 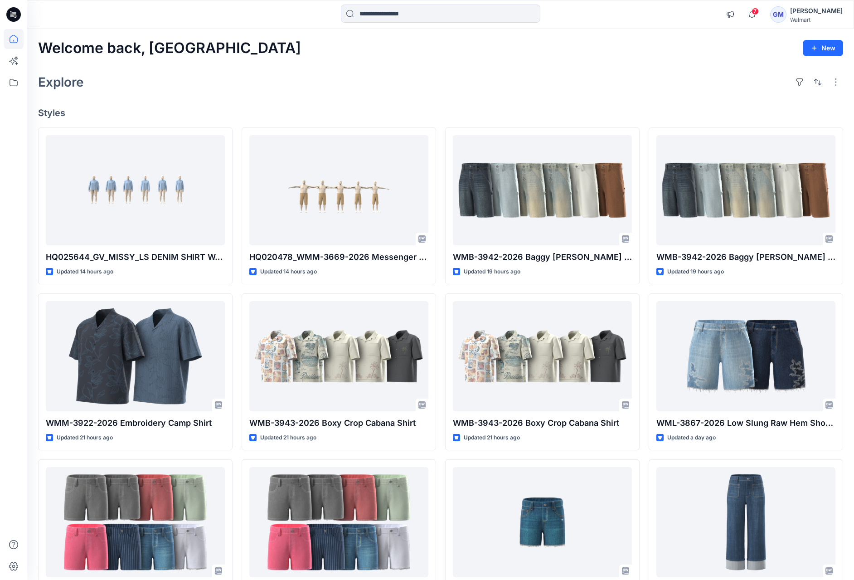 What do you see at coordinates (339, 522) in the screenshot?
I see `a: WMG-3038-2026_Elastic Back 5pkt Denim Shorts 3 Inseam - Cost Opt` at bounding box center [339, 522].